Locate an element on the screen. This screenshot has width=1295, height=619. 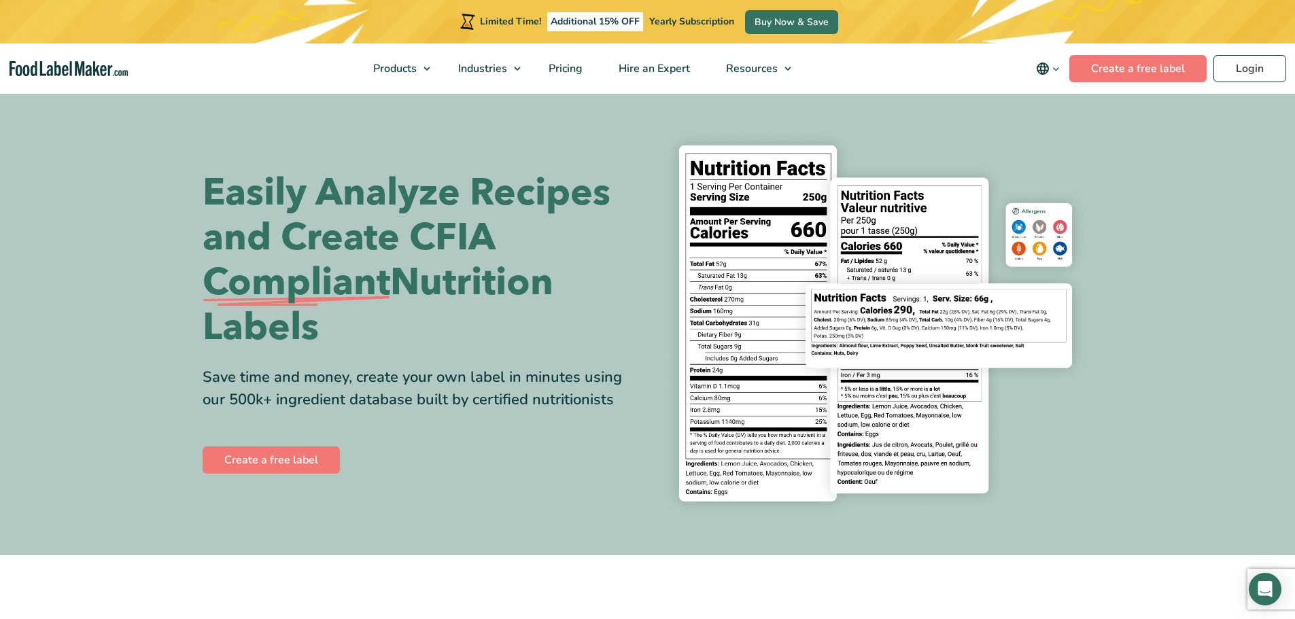
span: Yearly Subscription is located at coordinates (691, 21).